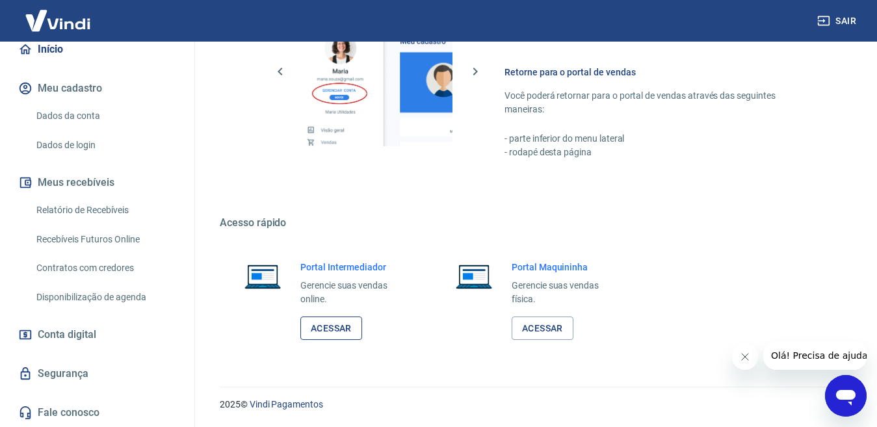 Image resolution: width=877 pixels, height=427 pixels. I want to click on a: Segurança, so click(97, 374).